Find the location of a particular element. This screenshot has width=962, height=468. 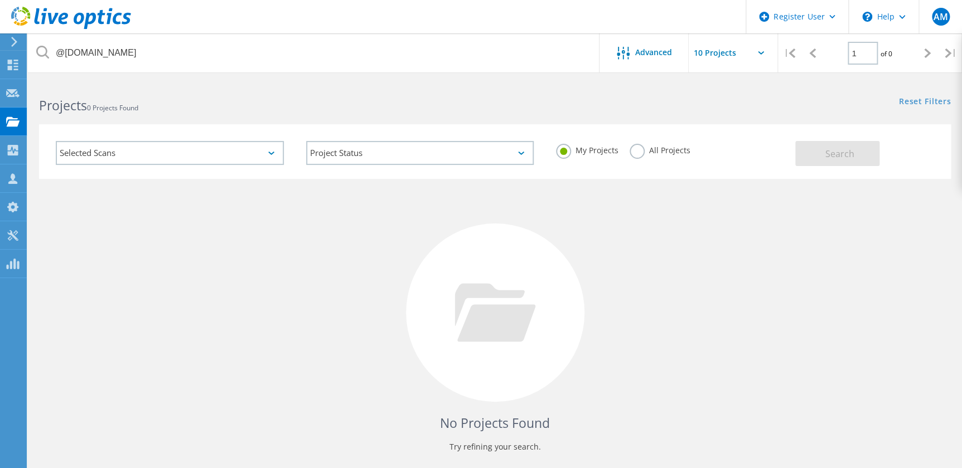

div: Project Status is located at coordinates (420, 153).